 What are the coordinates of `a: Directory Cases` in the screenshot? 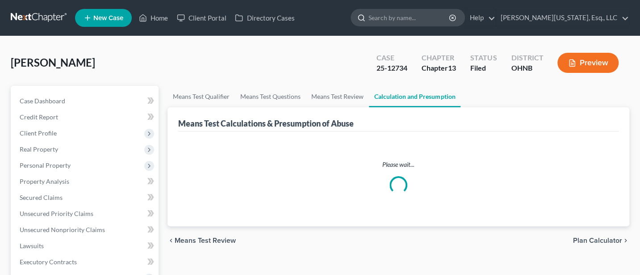 It's located at (265, 18).